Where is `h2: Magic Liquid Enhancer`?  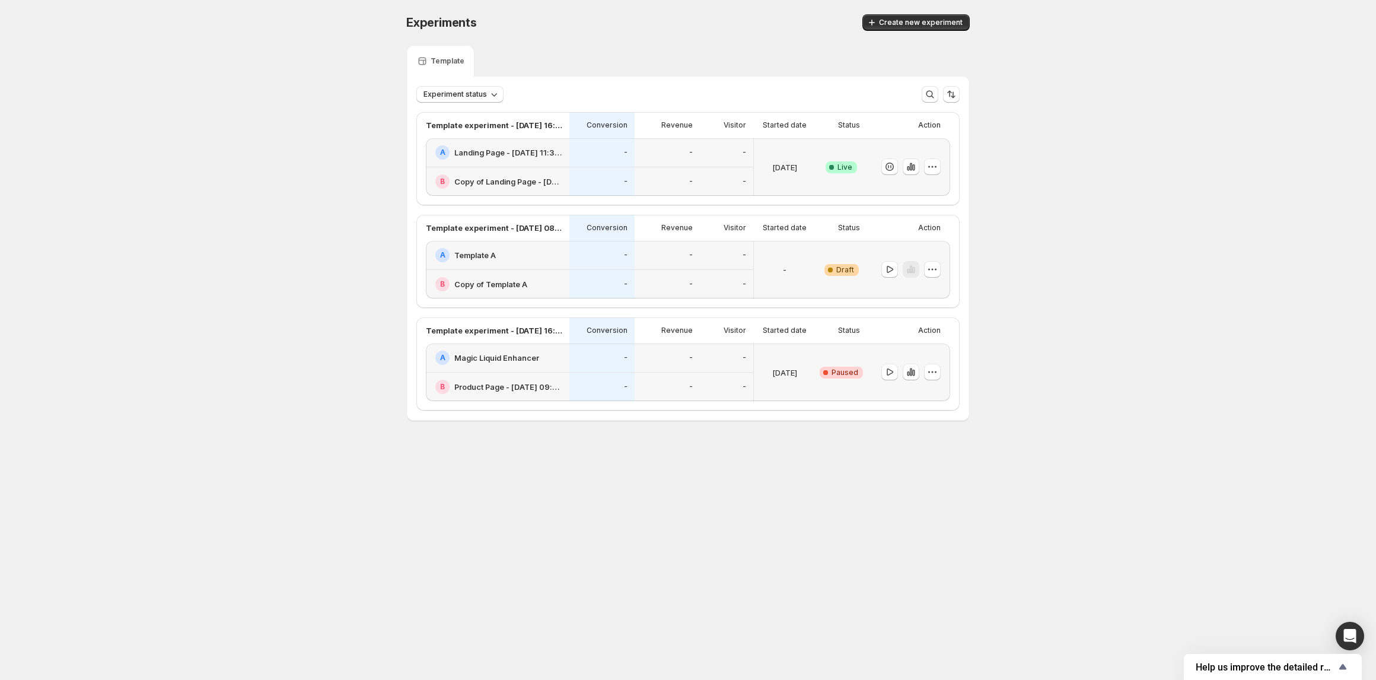
h2: Magic Liquid Enhancer is located at coordinates (496, 358).